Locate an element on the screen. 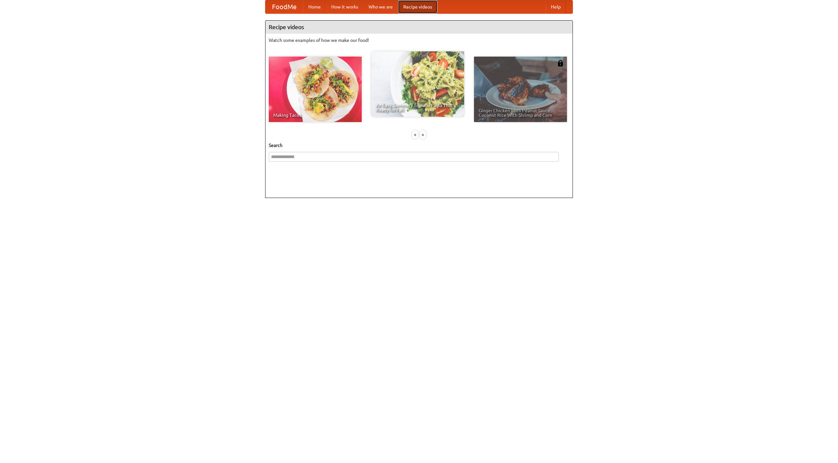 The image size is (838, 463). a: Who we are is located at coordinates (381, 7).